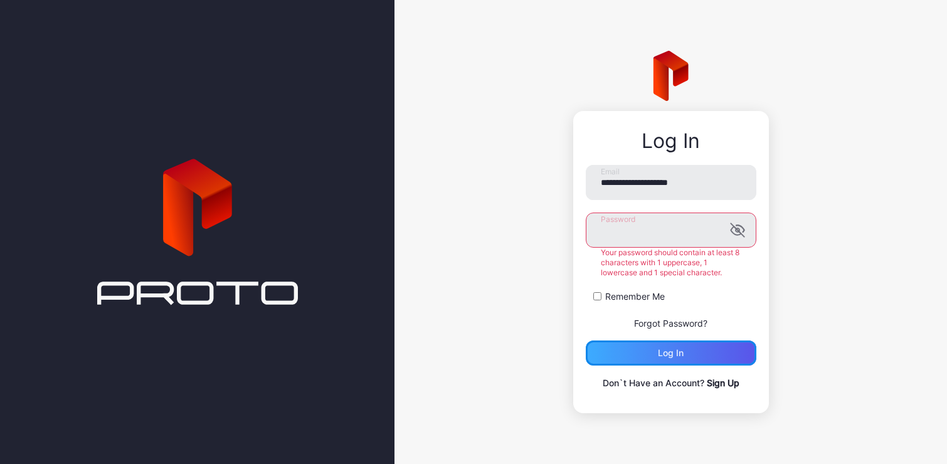 The image size is (947, 464). Describe the element at coordinates (671, 383) in the screenshot. I see `p: Don`t Have an Account?` at that location.